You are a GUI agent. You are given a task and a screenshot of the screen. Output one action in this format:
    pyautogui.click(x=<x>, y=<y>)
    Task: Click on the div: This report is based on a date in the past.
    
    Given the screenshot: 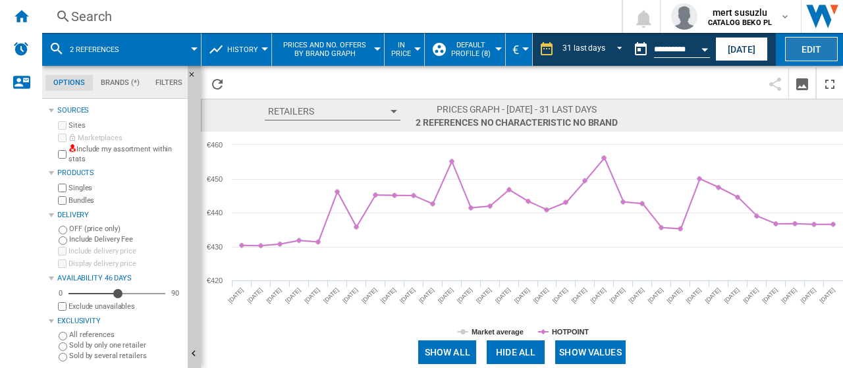 What is the action you would take?
    pyautogui.click(x=670, y=49)
    